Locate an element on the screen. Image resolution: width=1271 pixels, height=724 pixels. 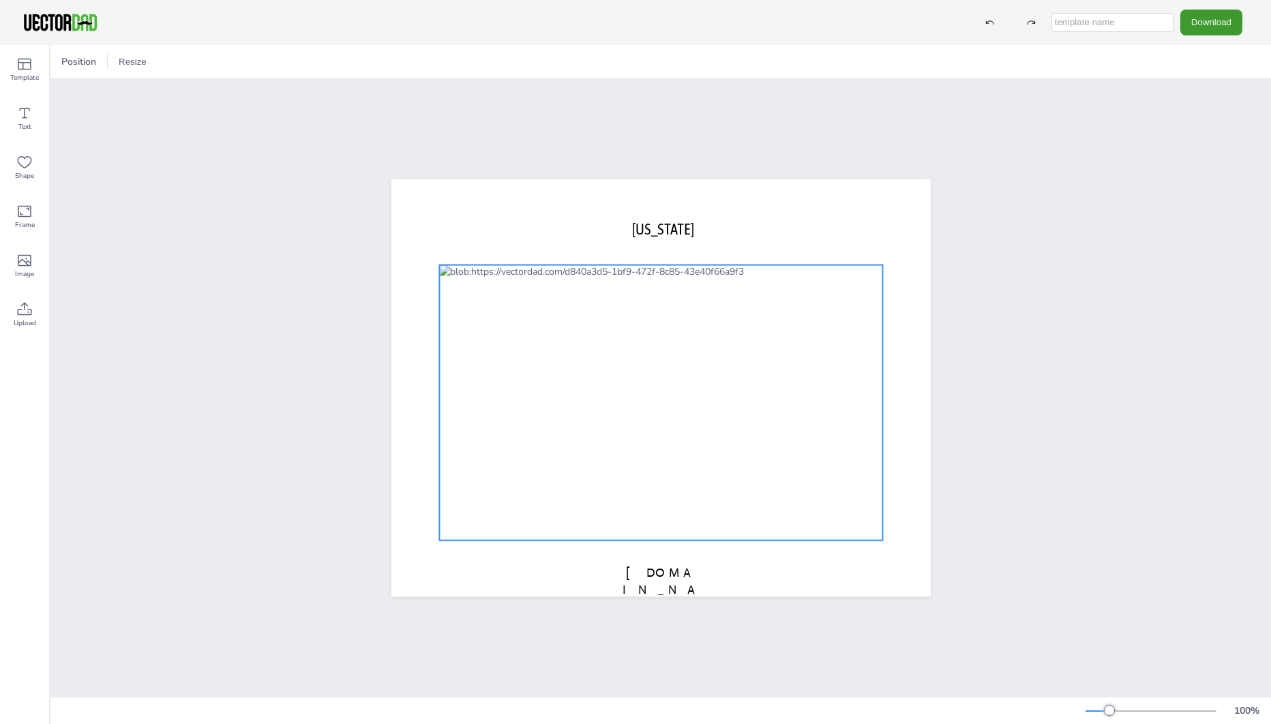
span: Template is located at coordinates (25, 78).